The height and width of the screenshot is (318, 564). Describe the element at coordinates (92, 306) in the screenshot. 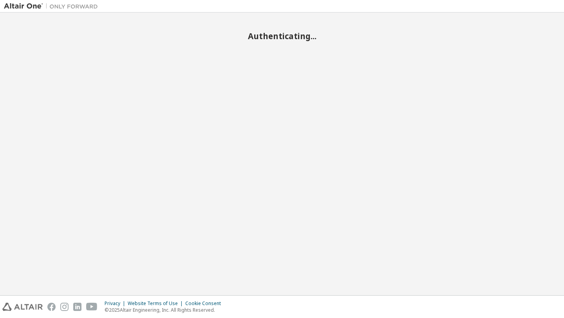

I see `img: youtube.svg` at that location.